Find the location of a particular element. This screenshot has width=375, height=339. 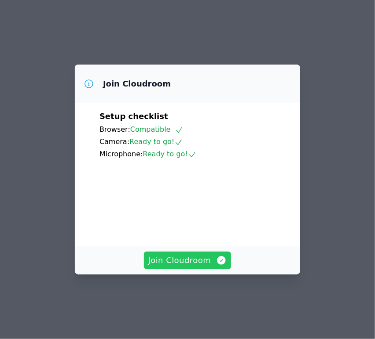

span: Setup checklist is located at coordinates (134, 116).